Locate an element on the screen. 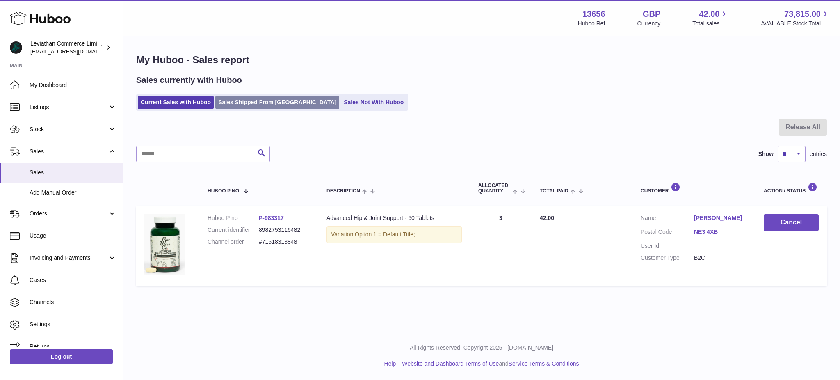  span: Option 1 = Default Title; is located at coordinates (385, 234).